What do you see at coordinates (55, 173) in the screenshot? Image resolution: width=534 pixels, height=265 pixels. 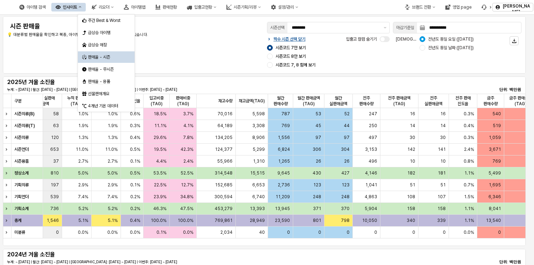 I see `span: 810` at bounding box center [55, 173].